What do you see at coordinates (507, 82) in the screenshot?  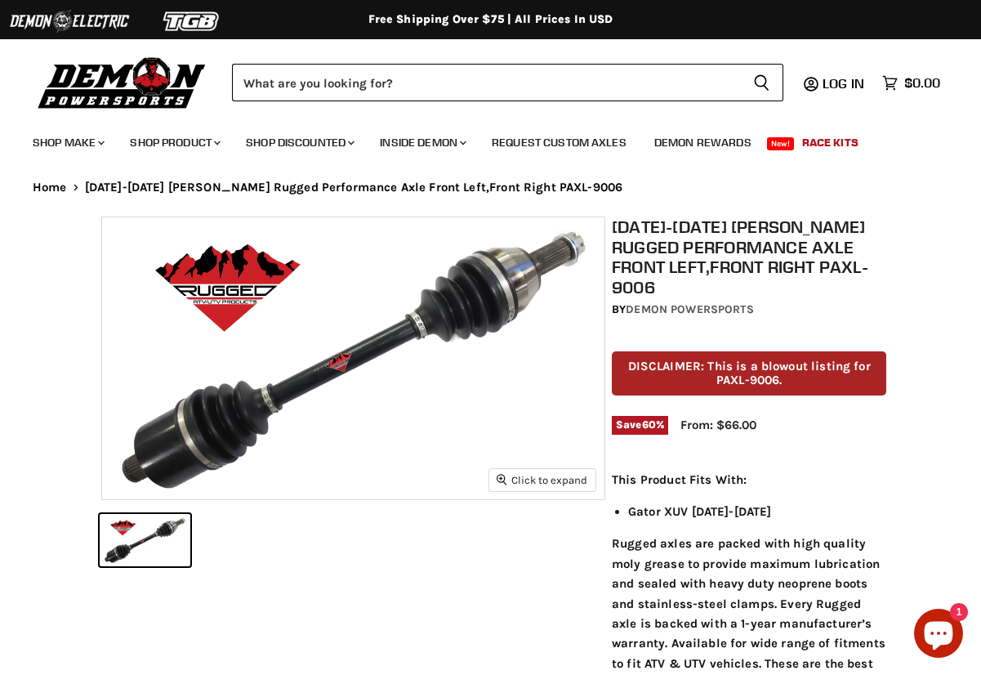 I see `form: Product` at bounding box center [507, 82].